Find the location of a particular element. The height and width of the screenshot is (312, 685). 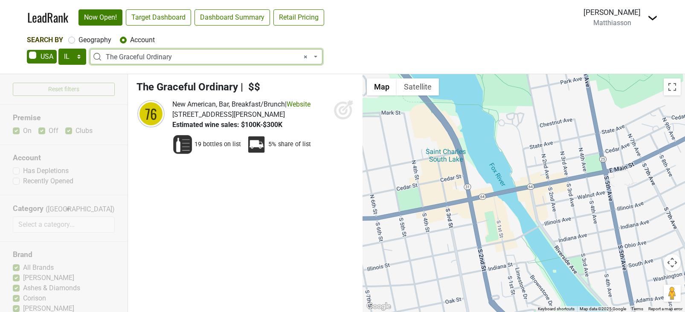

a: Open this area in Google Maps (opens a new window) is located at coordinates (379, 307).